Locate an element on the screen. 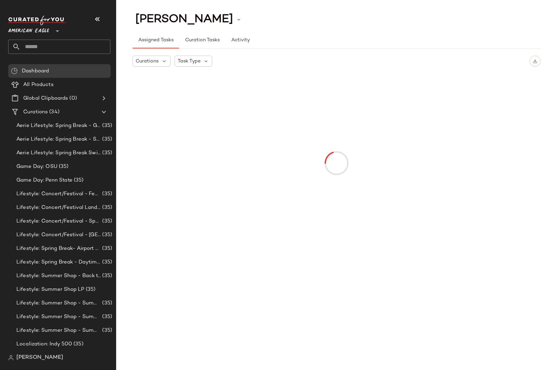  span: All Products is located at coordinates (38, 85).